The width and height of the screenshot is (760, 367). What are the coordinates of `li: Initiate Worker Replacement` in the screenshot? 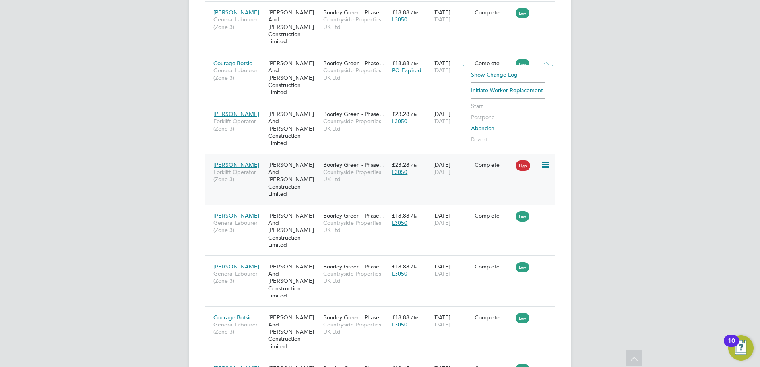 It's located at (508, 90).